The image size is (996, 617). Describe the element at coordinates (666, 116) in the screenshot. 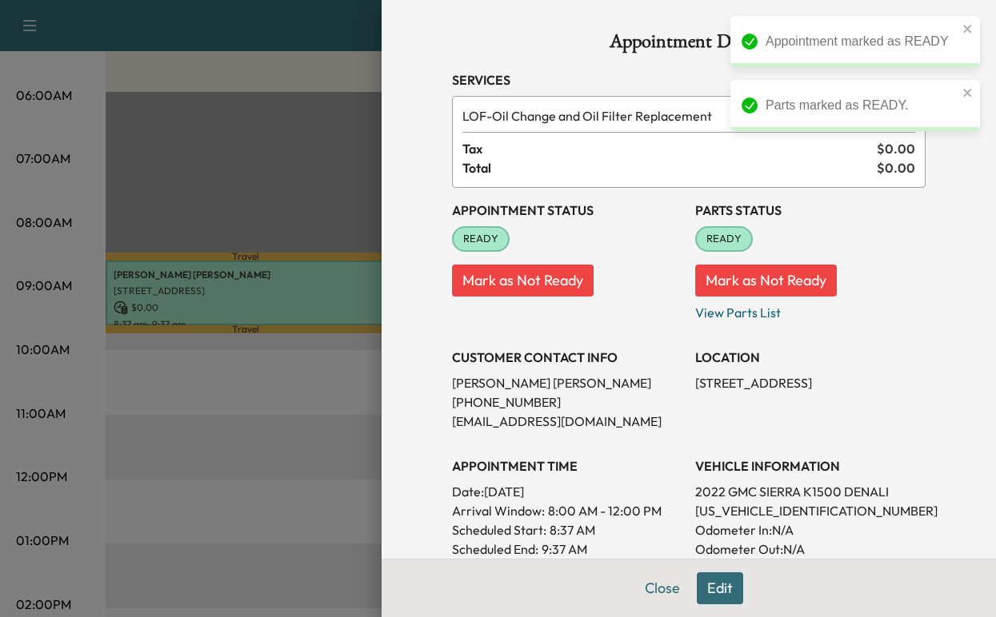

I see `span: Oil Change and Oil Filter Replacement` at that location.